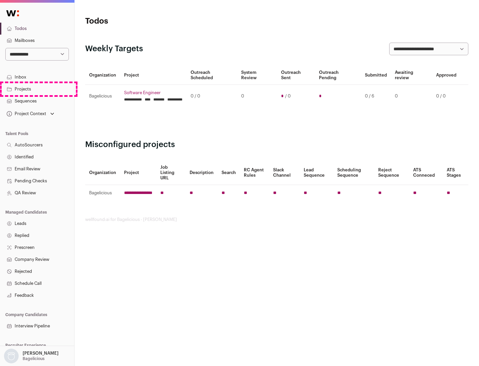 The image size is (479, 366). Describe the element at coordinates (11, 356) in the screenshot. I see `img: nopic.png` at that location.